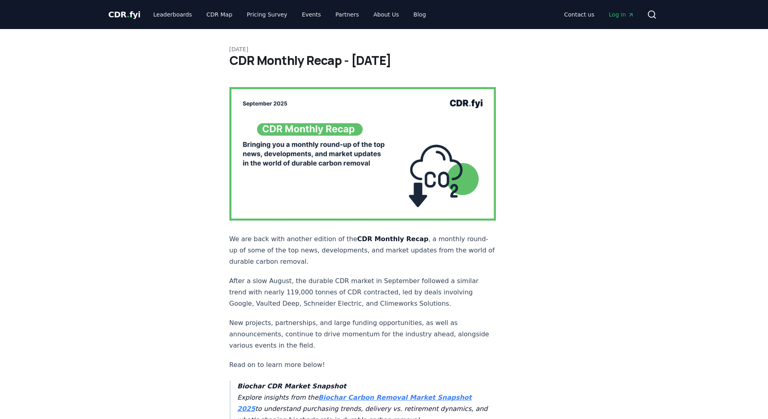 The height and width of the screenshot is (419, 768). What do you see at coordinates (267, 15) in the screenshot?
I see `a: Pricing Survey` at bounding box center [267, 15].